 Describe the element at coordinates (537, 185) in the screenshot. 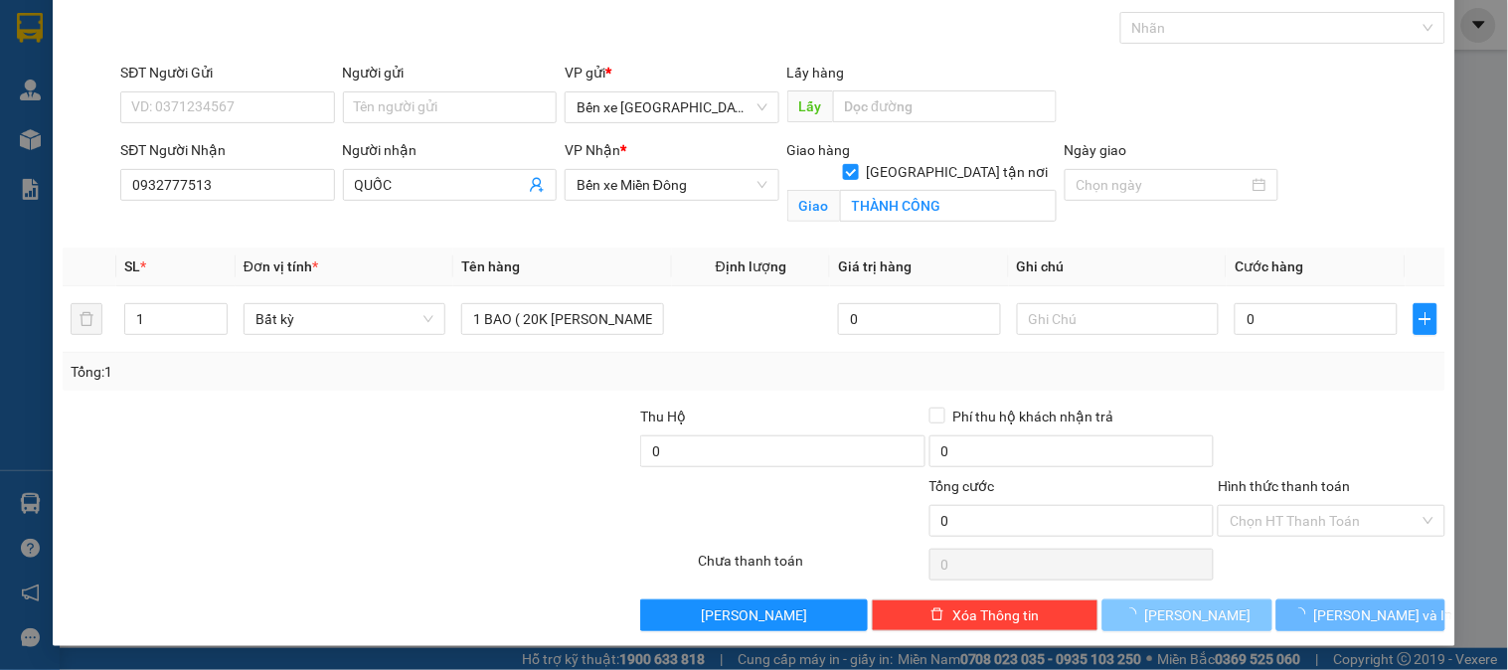

I see `span: user-add` at that location.